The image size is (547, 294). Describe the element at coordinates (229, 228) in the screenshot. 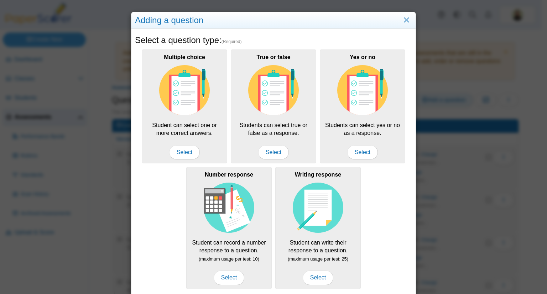

I see `div: Student can record a number response to a question.` at that location.